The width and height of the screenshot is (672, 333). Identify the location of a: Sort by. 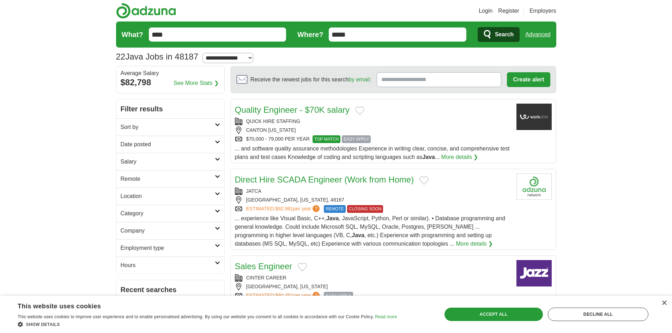
(170, 127).